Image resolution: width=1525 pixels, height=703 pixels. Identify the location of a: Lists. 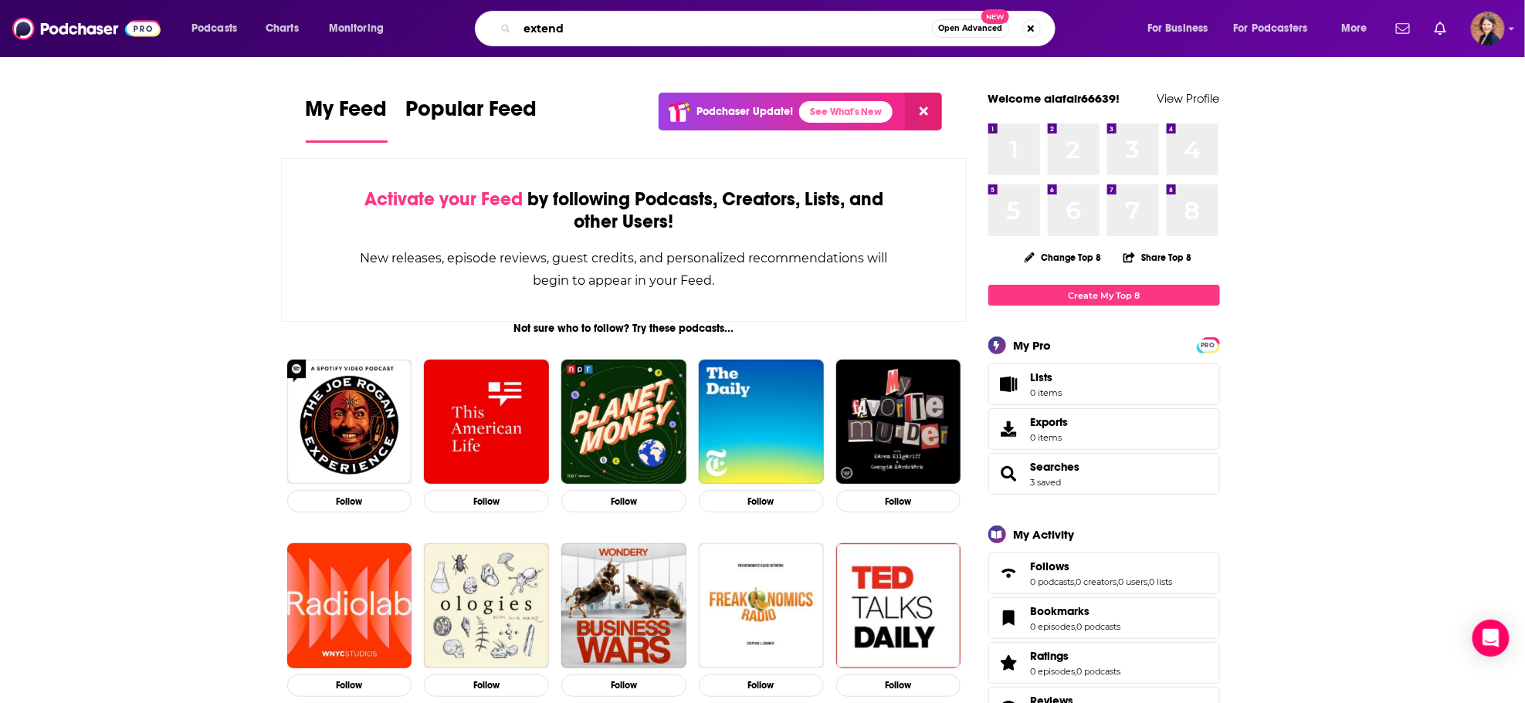
(1104, 385).